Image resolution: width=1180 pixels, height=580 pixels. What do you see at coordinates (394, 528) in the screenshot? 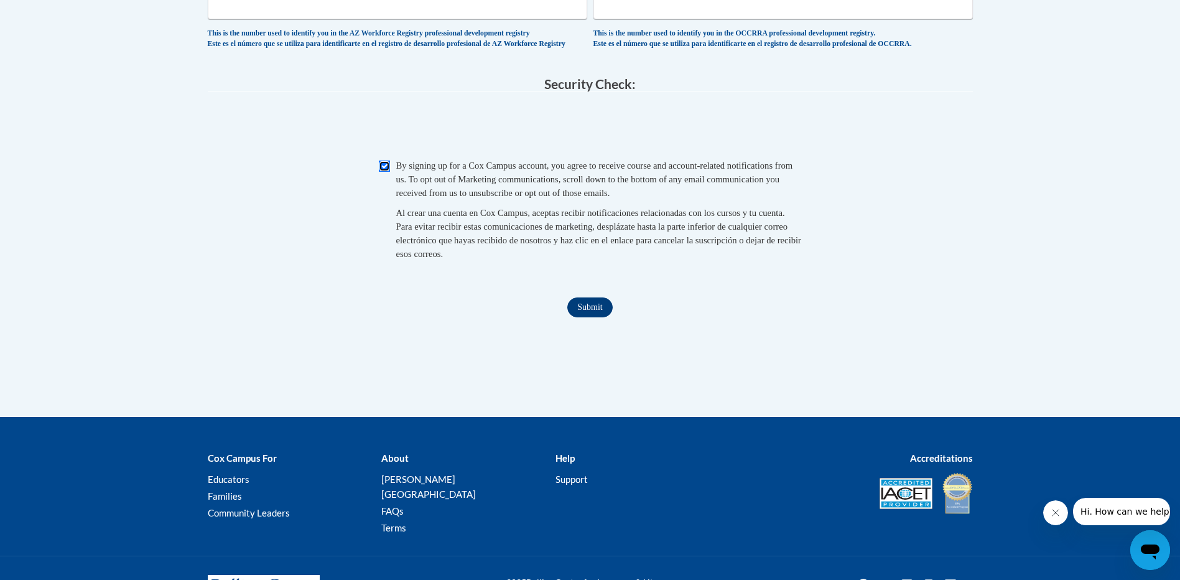
I see `a: Terms` at bounding box center [394, 528].